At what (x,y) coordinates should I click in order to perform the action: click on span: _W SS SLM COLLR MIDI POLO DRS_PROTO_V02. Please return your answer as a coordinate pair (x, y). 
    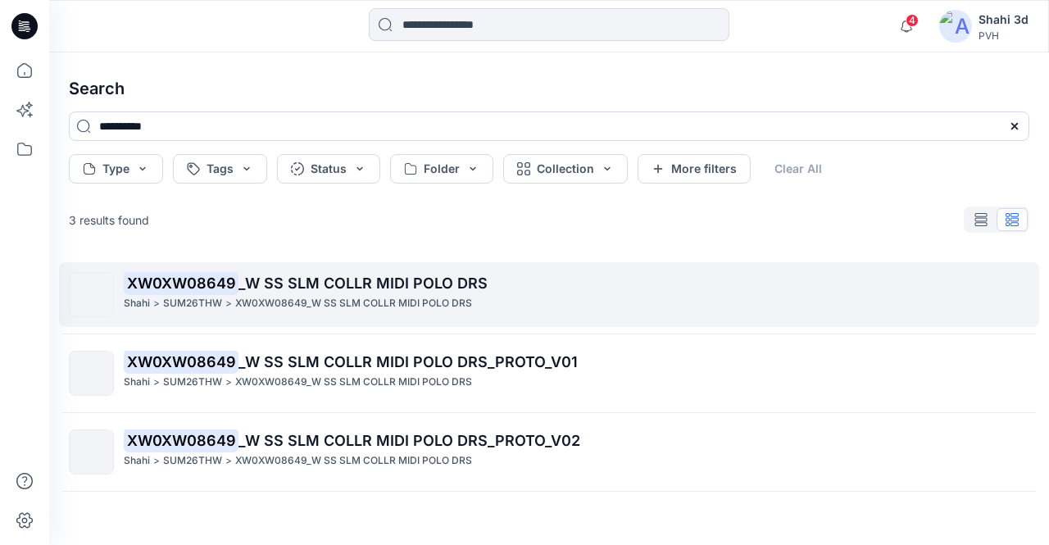
    Looking at the image, I should click on (409, 440).